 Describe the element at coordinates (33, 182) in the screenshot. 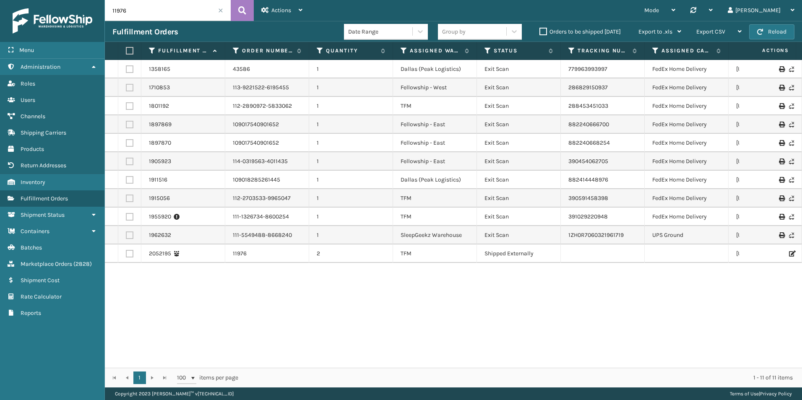

I see `span: Inventory` at that location.